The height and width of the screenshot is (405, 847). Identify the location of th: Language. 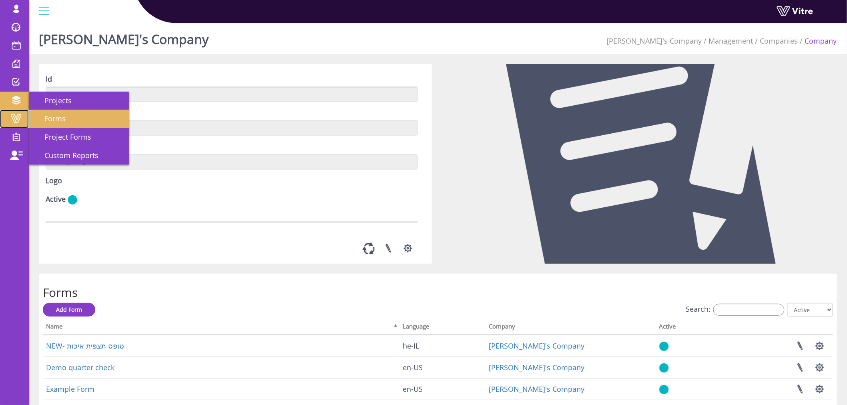
(442, 328).